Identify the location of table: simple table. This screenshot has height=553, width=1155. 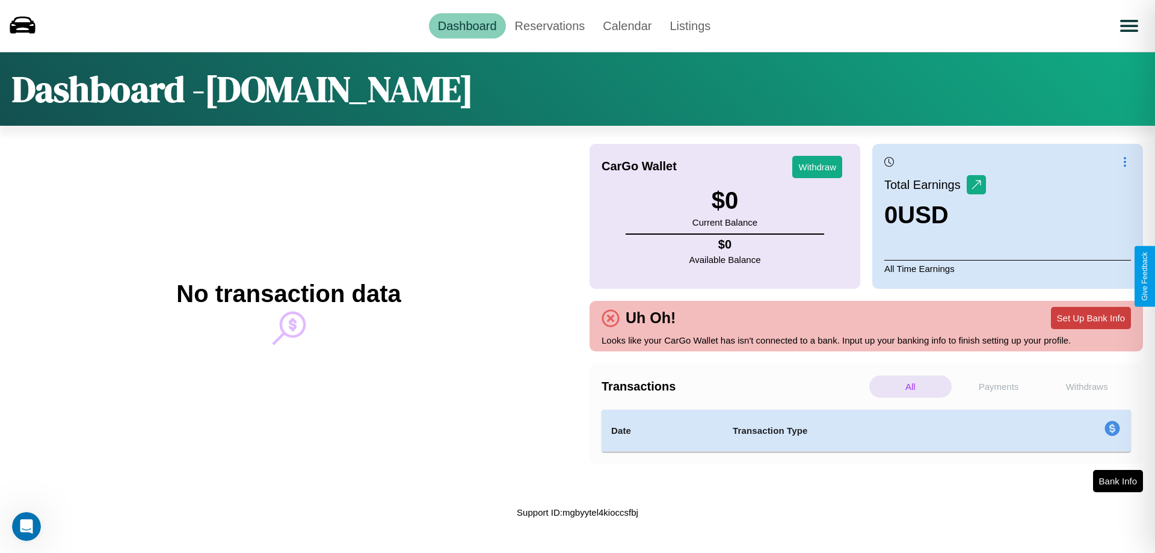
(867, 431).